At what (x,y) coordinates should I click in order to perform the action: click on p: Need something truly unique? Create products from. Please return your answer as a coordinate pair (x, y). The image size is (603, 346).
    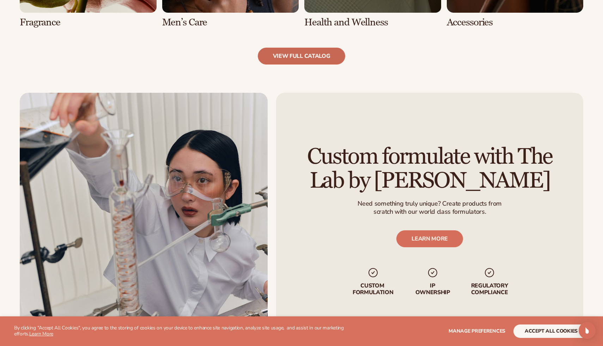
    Looking at the image, I should click on (429, 203).